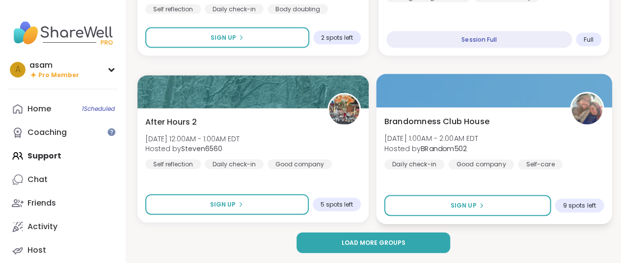 The width and height of the screenshot is (621, 263). I want to click on div: Home, so click(39, 109).